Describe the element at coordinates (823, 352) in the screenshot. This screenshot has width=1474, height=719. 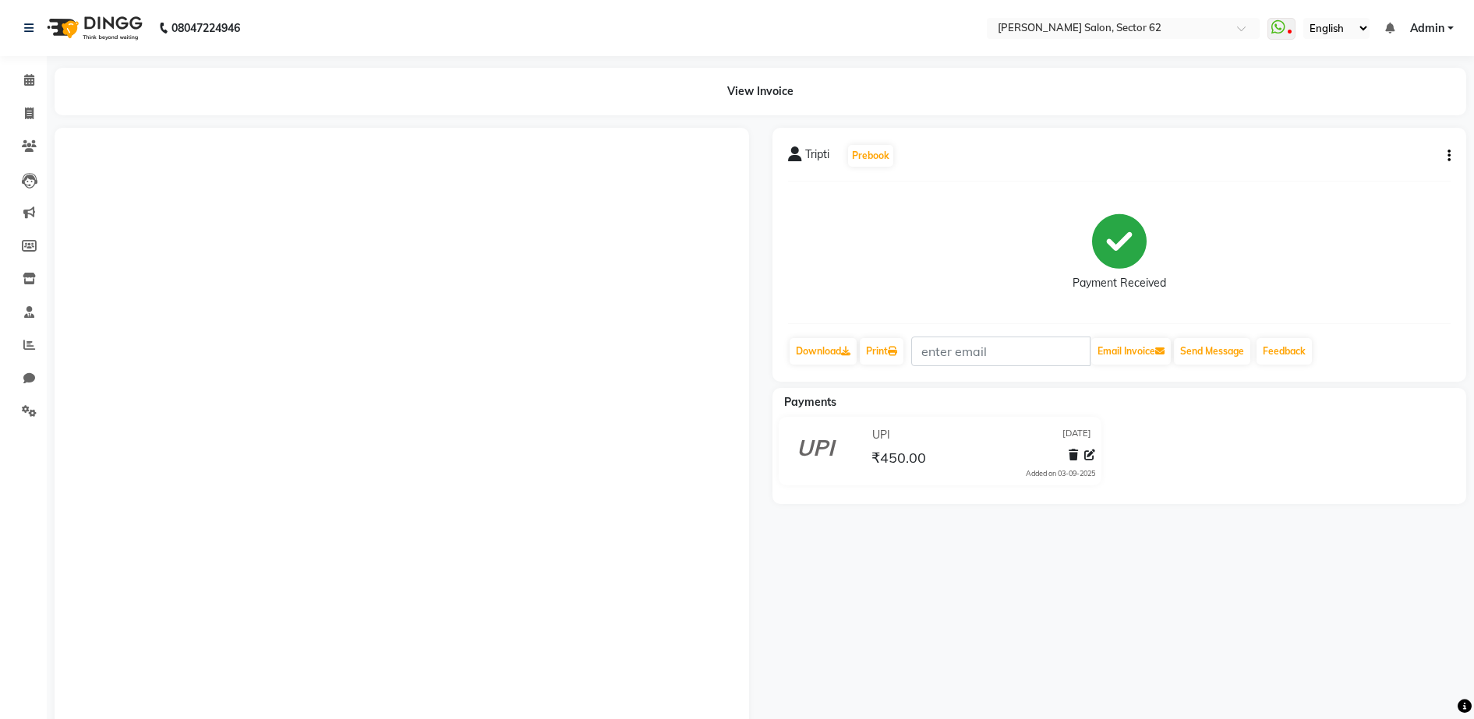
I see `a: Download` at that location.